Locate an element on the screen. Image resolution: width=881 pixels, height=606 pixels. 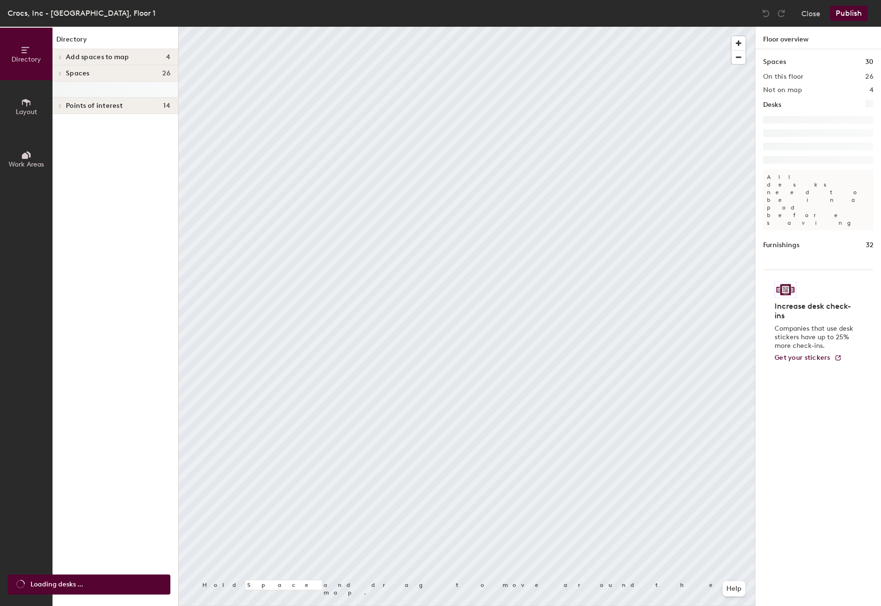
img: Redo is located at coordinates (781, 13).